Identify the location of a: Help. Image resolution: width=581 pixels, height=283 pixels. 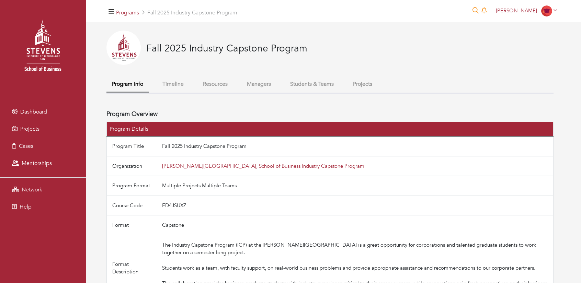
(43, 207).